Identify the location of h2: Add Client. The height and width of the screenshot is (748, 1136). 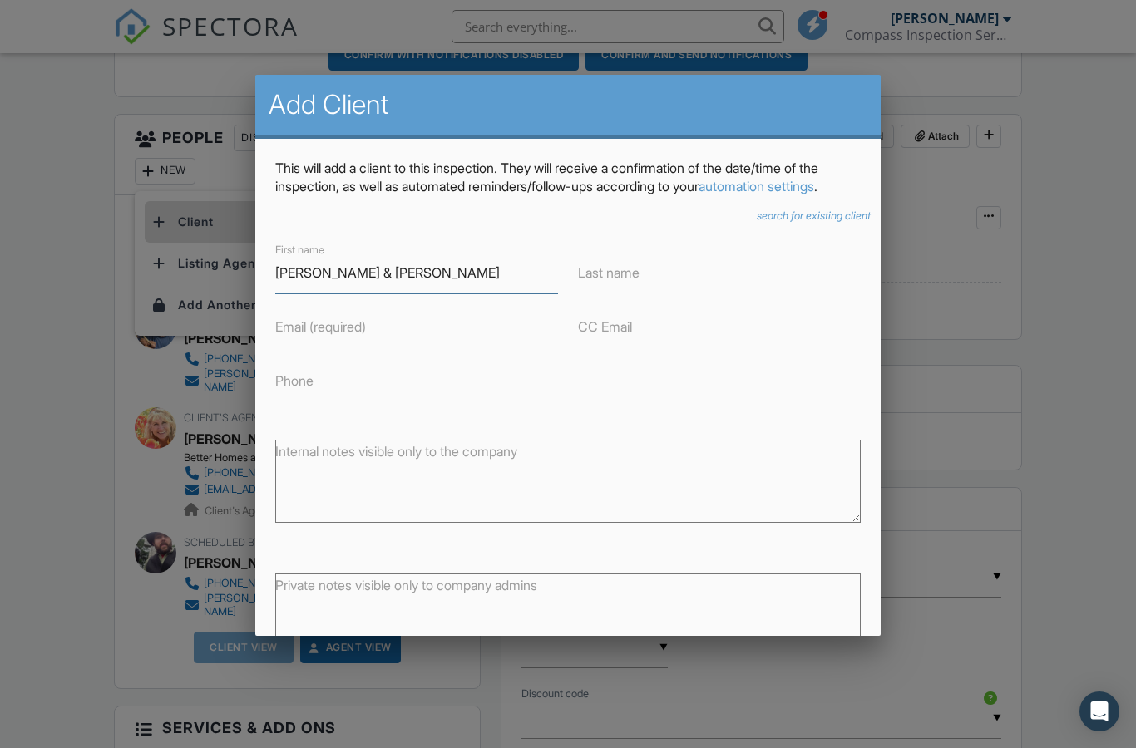
(567, 105).